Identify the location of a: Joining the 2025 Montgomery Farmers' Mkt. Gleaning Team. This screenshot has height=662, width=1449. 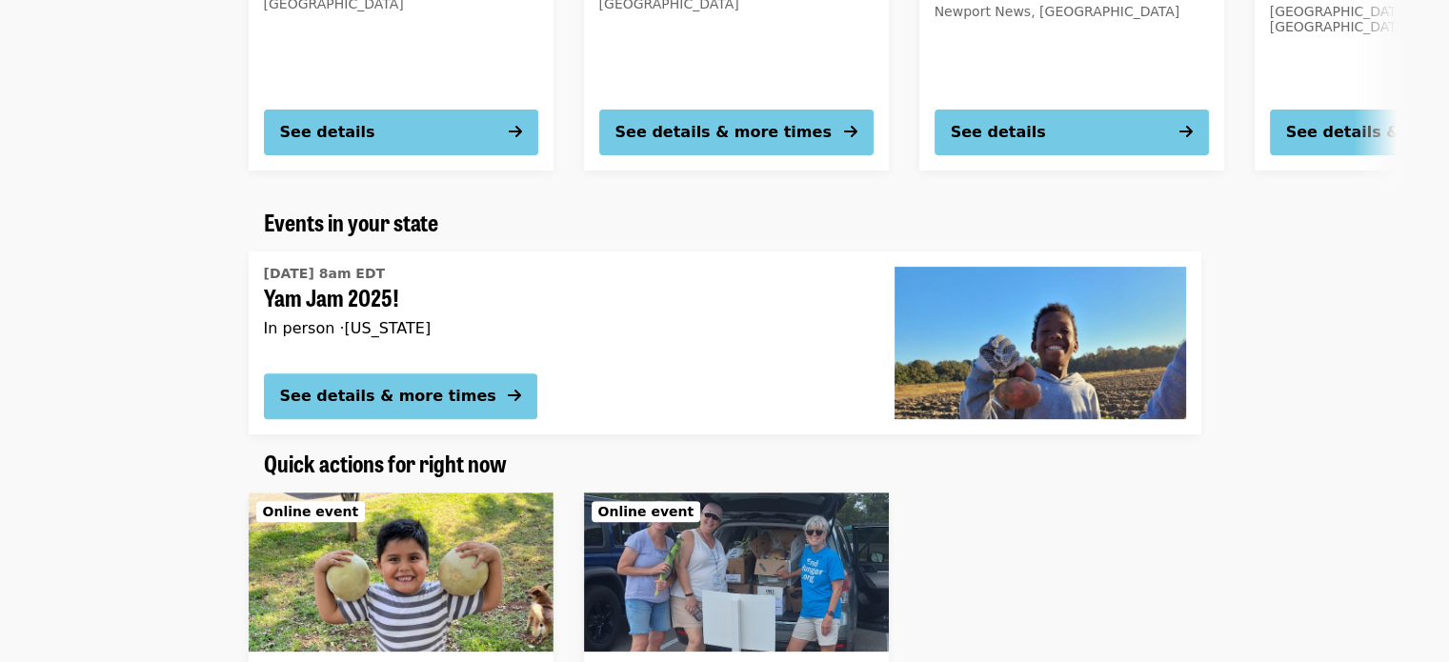
(736, 572).